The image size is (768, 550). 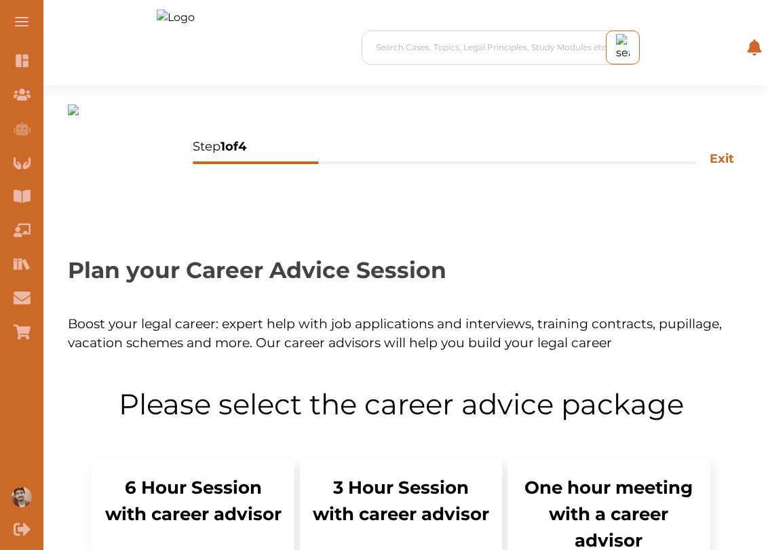 I want to click on img: search_icon, so click(x=623, y=48).